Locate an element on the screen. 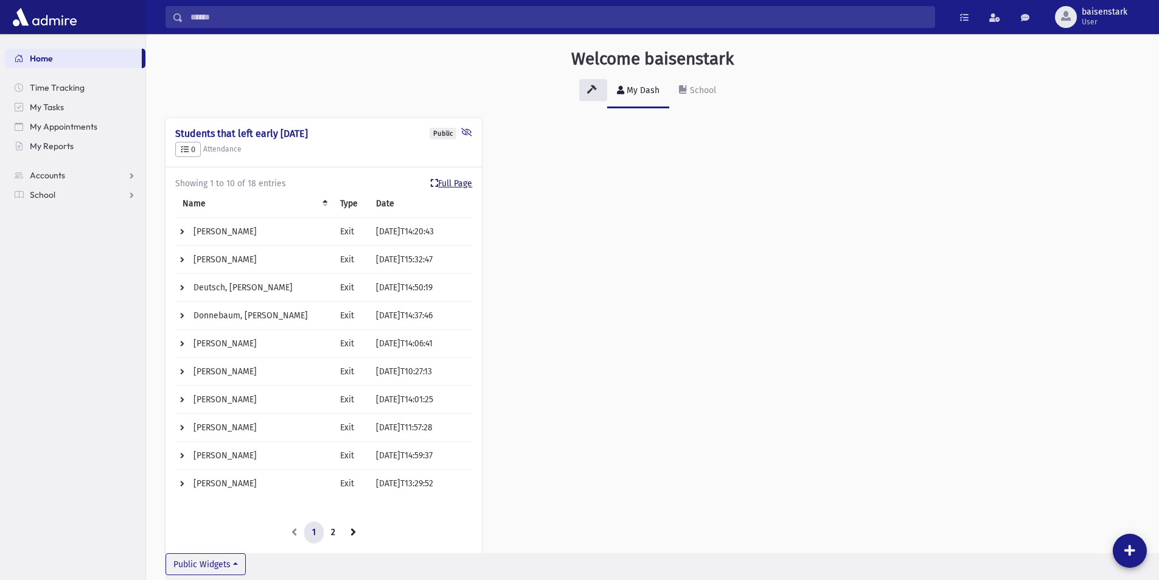  span: Home is located at coordinates (41, 58).